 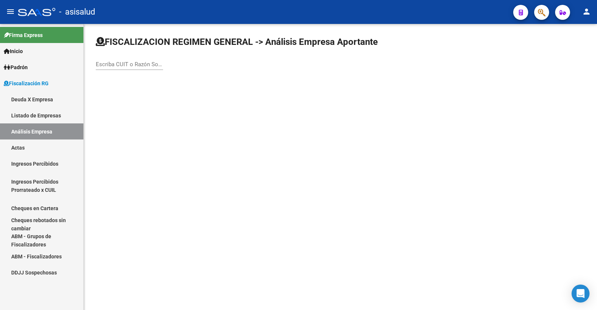 I want to click on mat-icon: menu, so click(x=10, y=12).